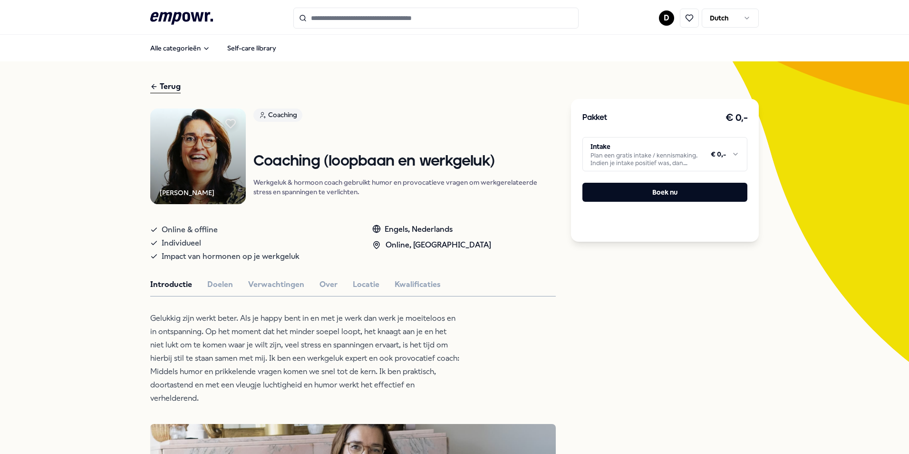 This screenshot has width=909, height=454. What do you see at coordinates (180, 48) in the screenshot?
I see `button: Alle categorieën` at bounding box center [180, 48].